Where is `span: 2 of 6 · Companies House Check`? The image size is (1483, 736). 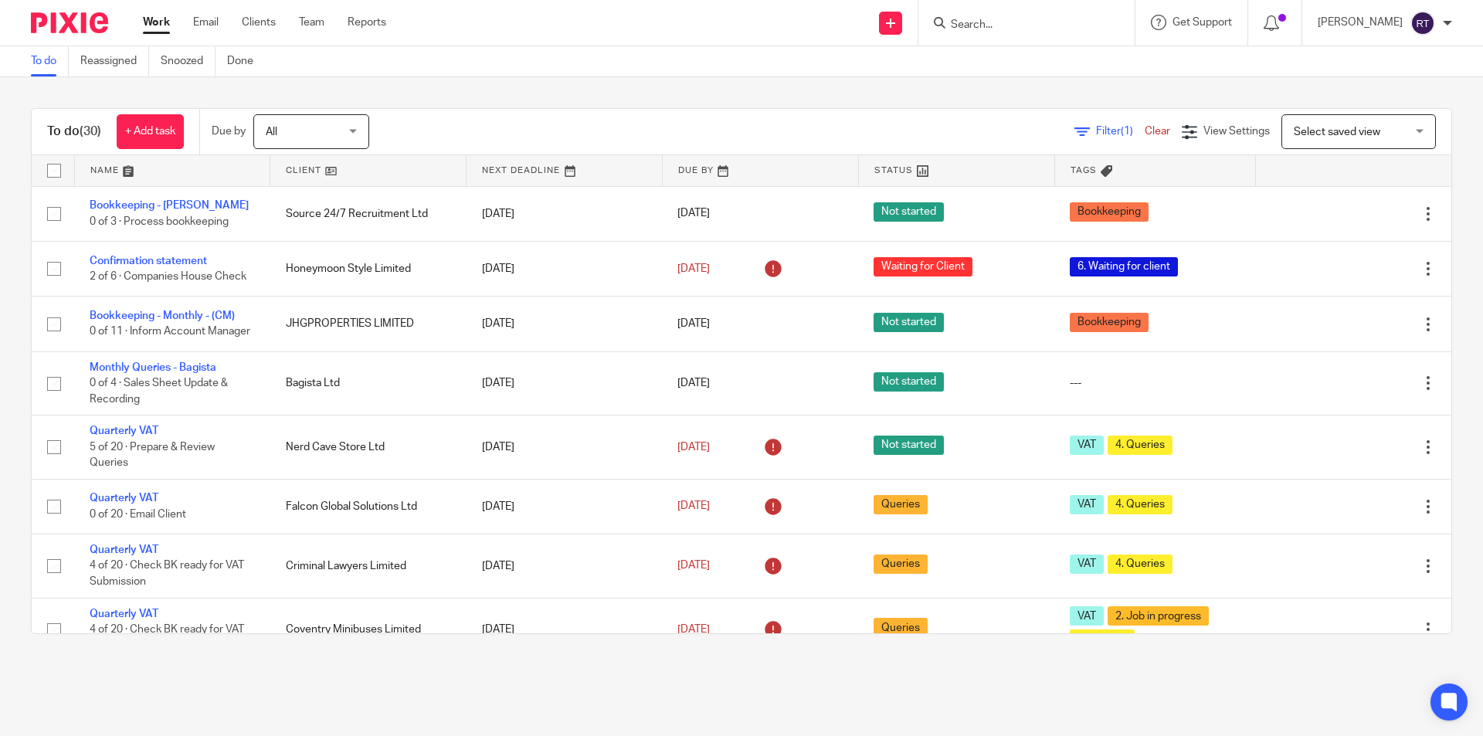
span: 2 of 6 · Companies House Check is located at coordinates (168, 276).